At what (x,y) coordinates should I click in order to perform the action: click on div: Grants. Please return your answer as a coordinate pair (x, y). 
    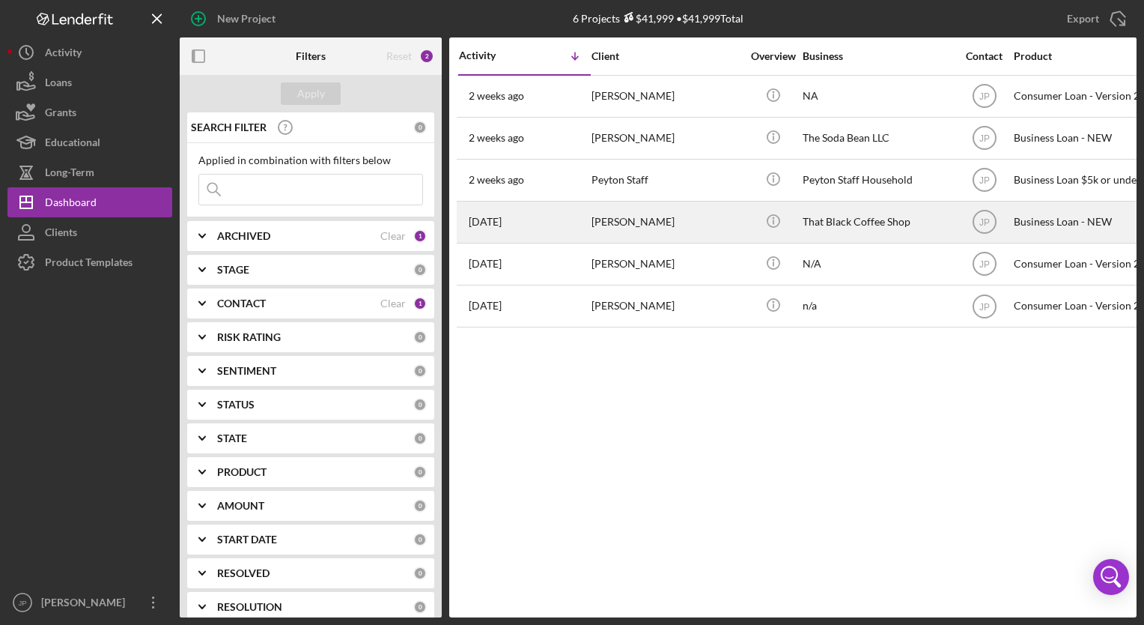
    Looking at the image, I should click on (61, 114).